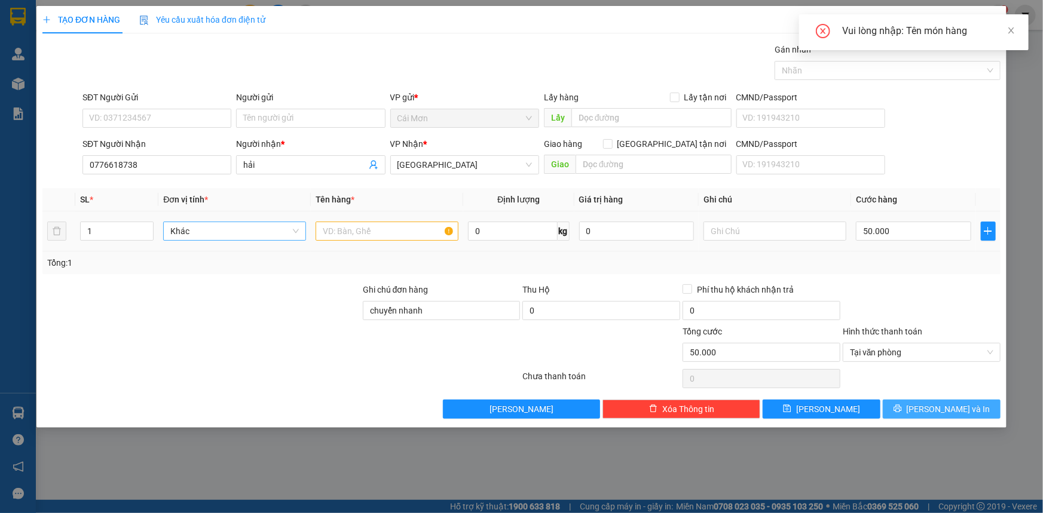 This screenshot has height=513, width=1043. Describe the element at coordinates (464, 97) in the screenshot. I see `div: VP gửi` at that location.